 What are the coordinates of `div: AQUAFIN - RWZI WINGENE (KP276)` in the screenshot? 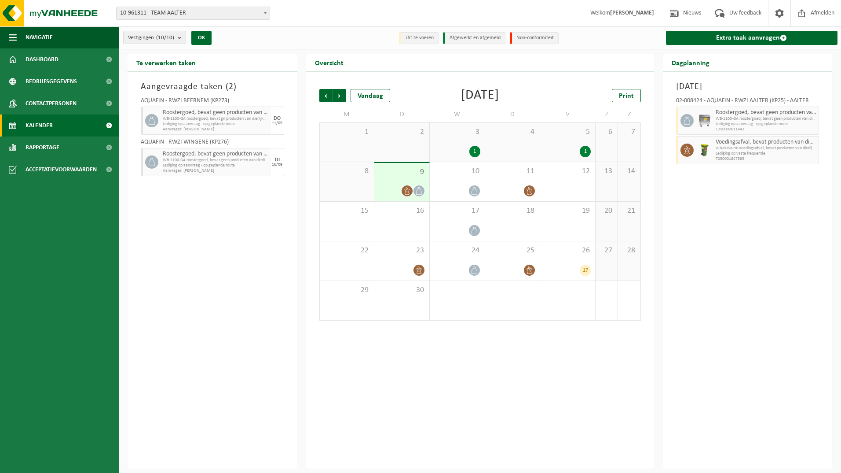 It's located at (213, 143).